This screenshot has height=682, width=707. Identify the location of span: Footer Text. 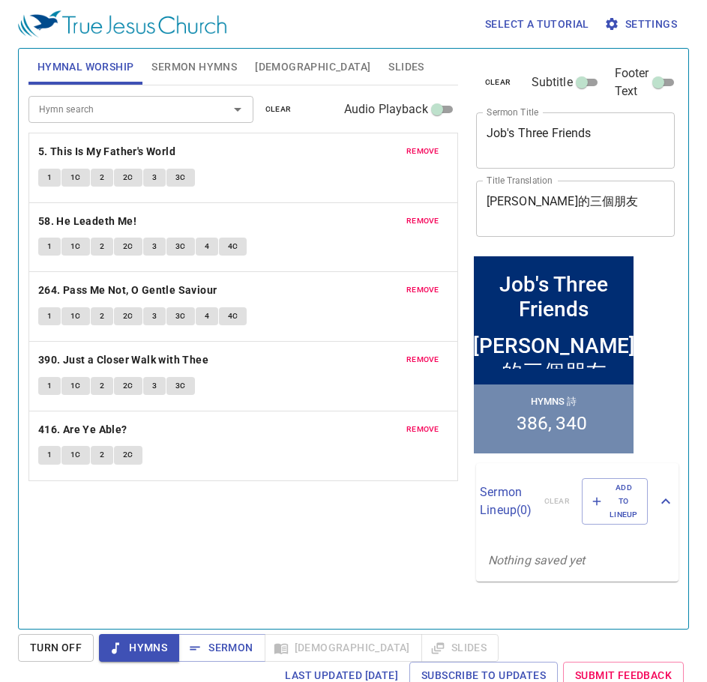
(632, 82).